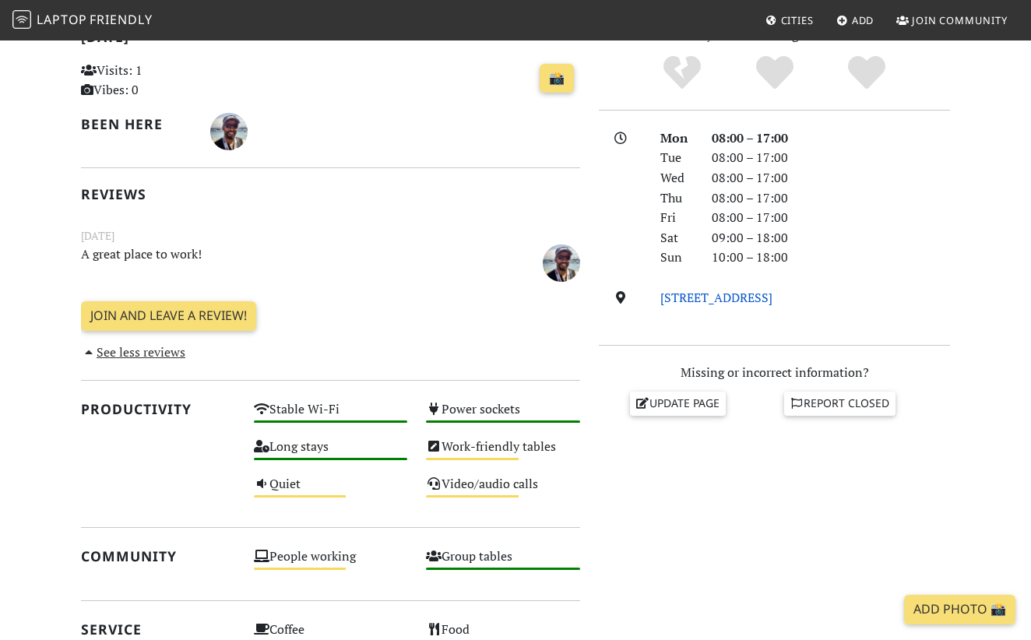 This screenshot has width=1031, height=640. What do you see at coordinates (952, 20) in the screenshot?
I see `a: Join Community` at bounding box center [952, 20].